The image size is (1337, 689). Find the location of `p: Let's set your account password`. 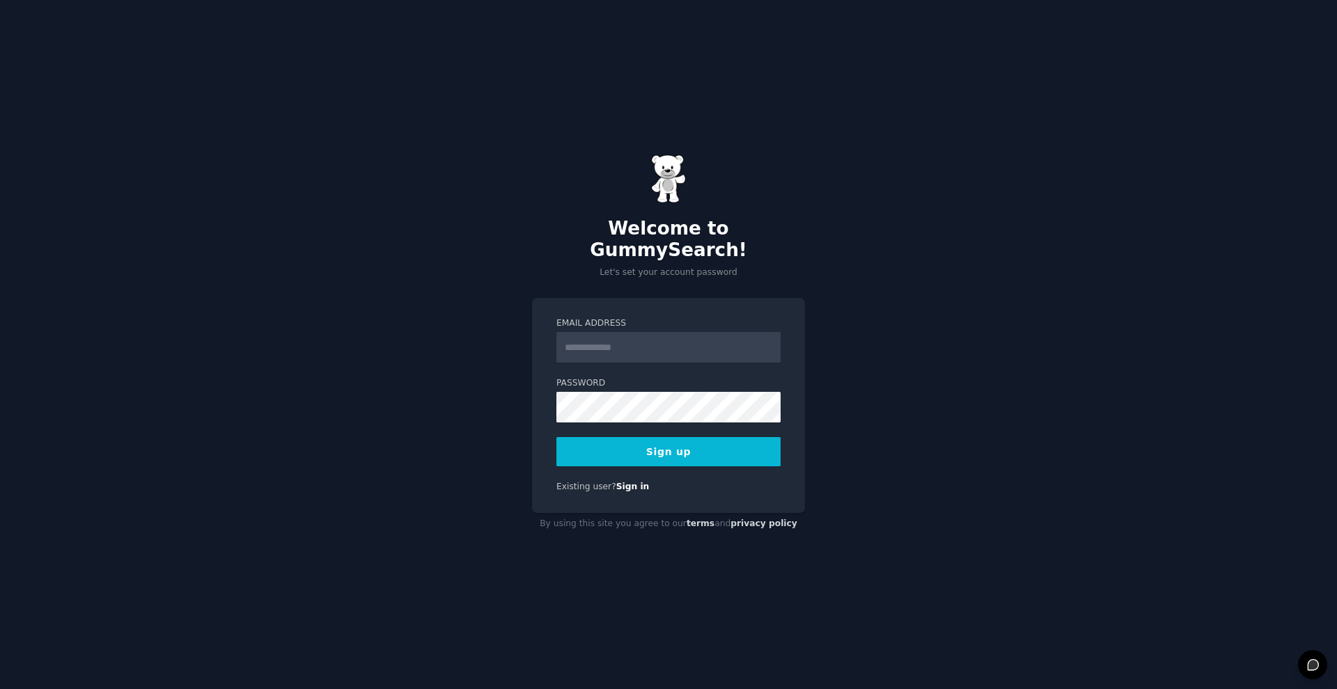

p: Let's set your account password is located at coordinates (669, 273).